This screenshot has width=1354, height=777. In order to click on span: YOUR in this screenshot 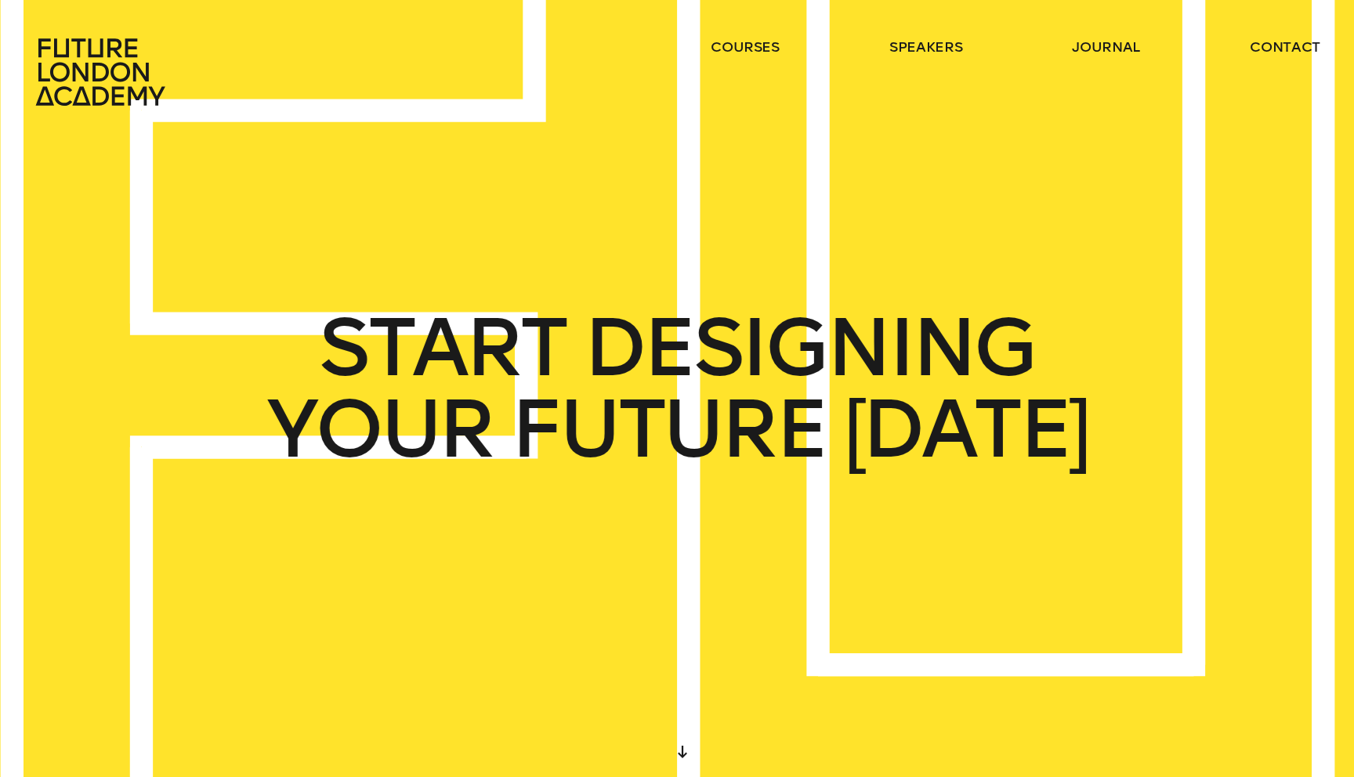, I will do `click(379, 429)`.